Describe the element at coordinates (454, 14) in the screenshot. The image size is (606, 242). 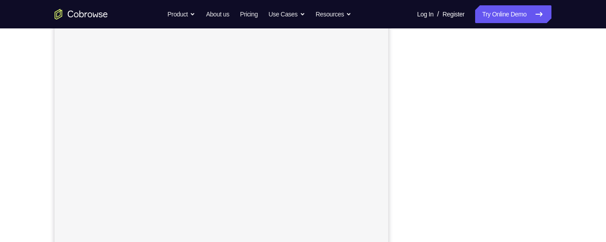
I see `a: Register` at that location.